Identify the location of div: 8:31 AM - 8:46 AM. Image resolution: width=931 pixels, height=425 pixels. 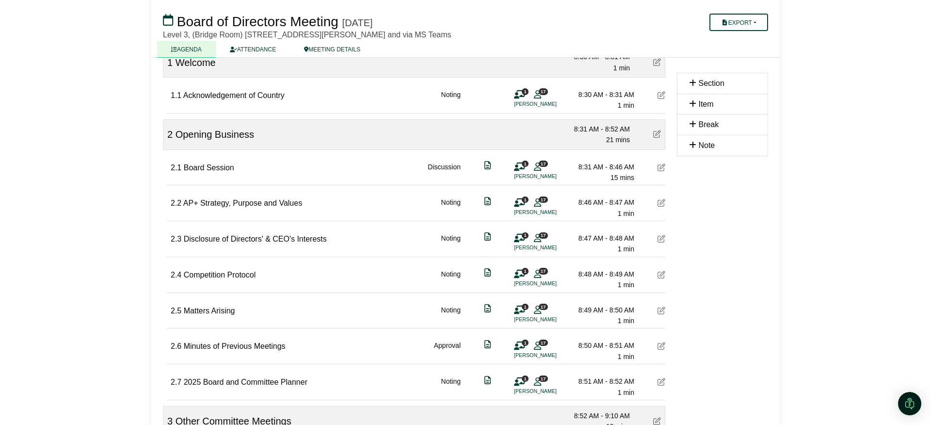
(600, 167).